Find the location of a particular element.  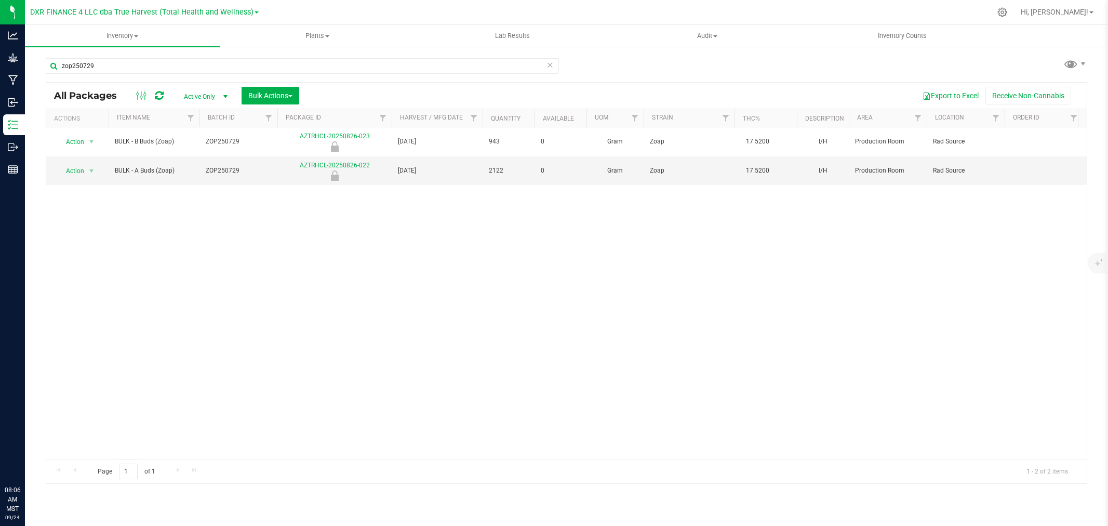

a: Location is located at coordinates (949, 117).